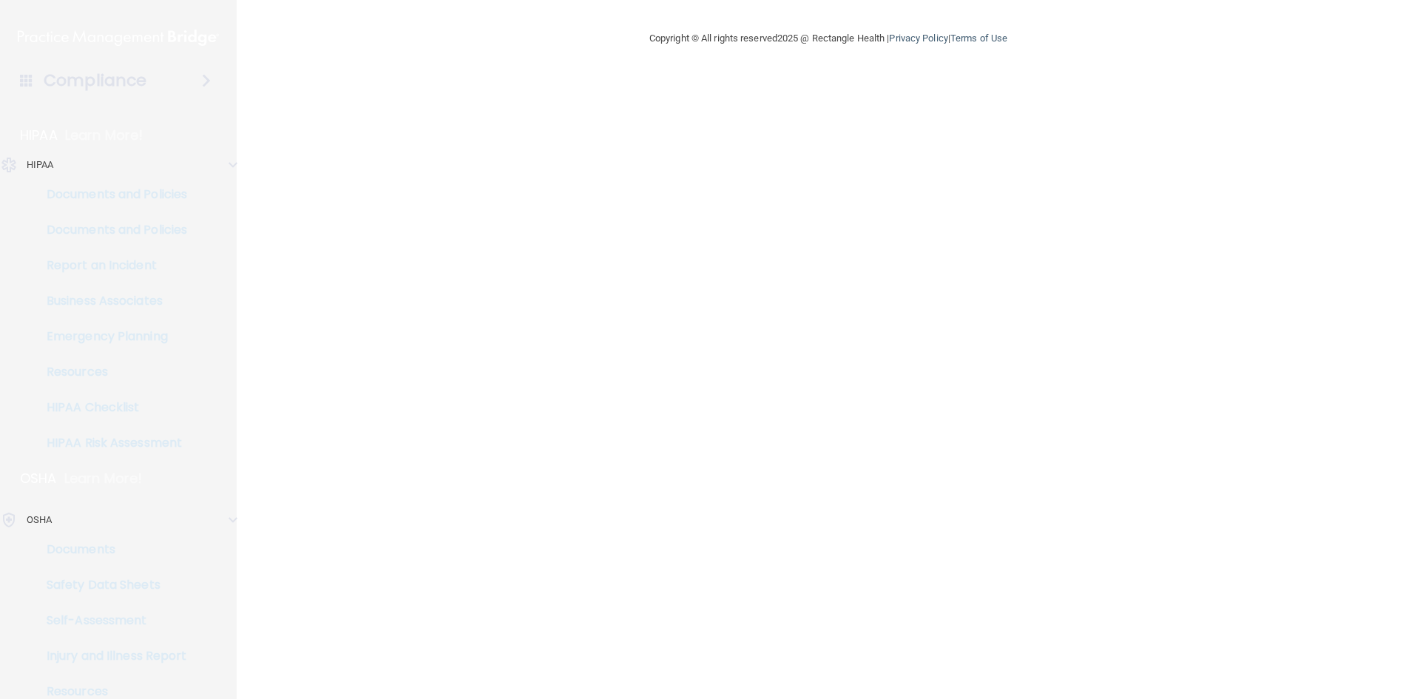  What do you see at coordinates (918, 38) in the screenshot?
I see `a: Privacy Policy` at bounding box center [918, 38].